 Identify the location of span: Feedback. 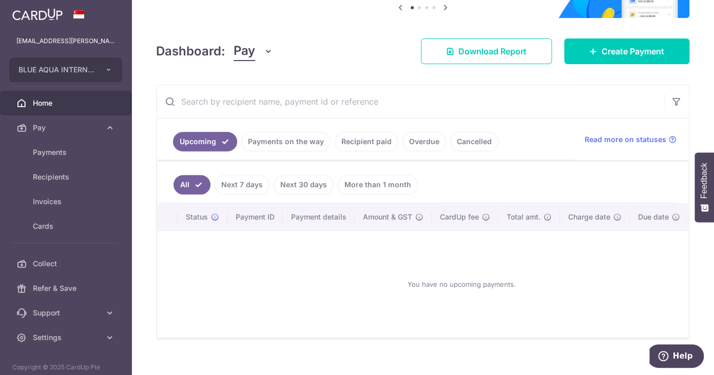
(704, 181).